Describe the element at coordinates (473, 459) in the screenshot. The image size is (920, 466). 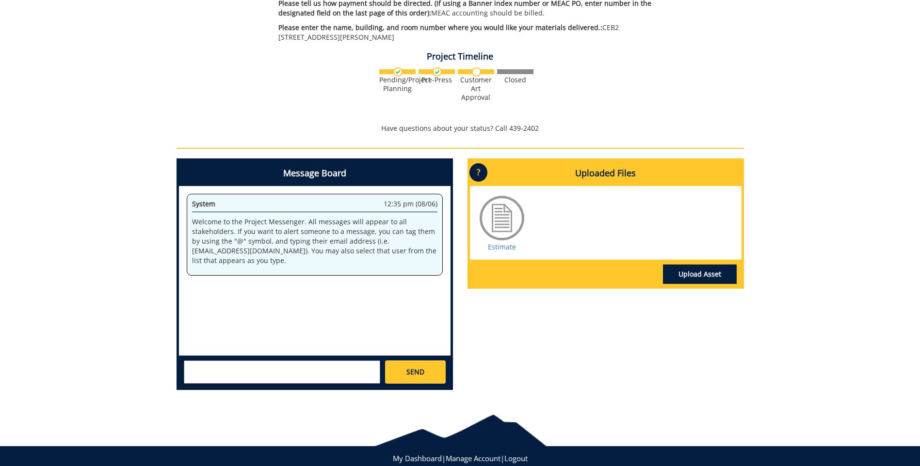
I see `a: Manage Account` at that location.